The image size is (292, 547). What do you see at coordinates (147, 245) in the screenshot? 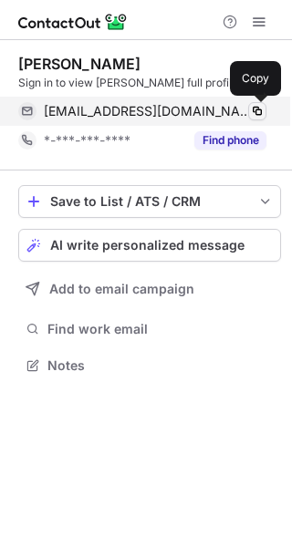
I see `span: AI write personalized message` at bounding box center [147, 245].